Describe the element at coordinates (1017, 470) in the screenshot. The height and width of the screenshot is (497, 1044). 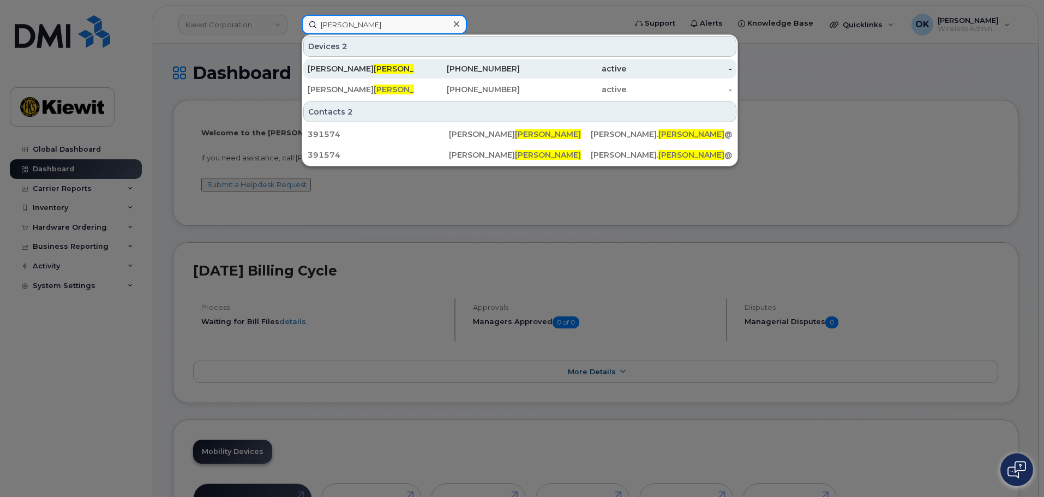
I see `img: Open chat` at that location.